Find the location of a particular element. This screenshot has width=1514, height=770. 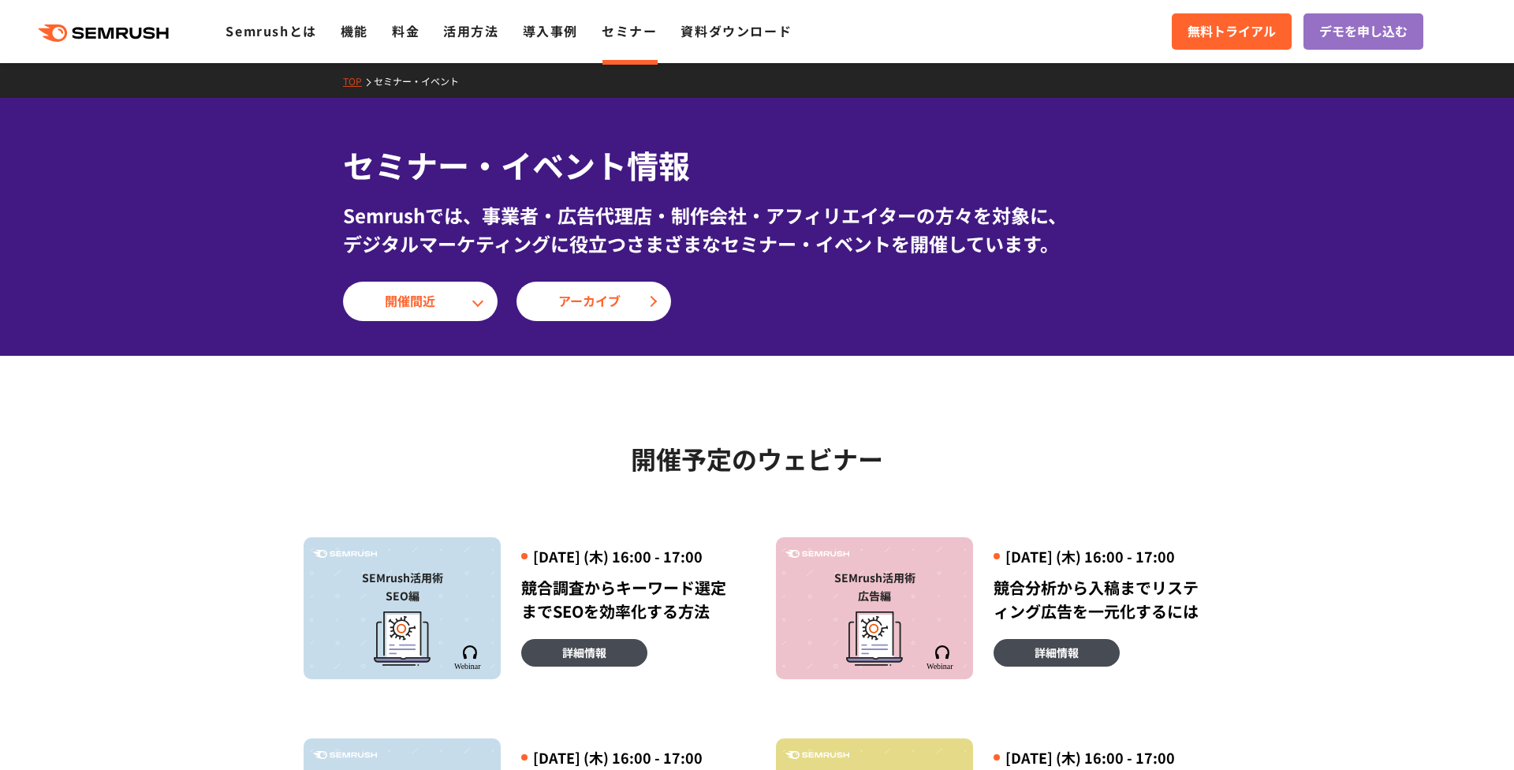

a: Semrushとは is located at coordinates (270, 31).